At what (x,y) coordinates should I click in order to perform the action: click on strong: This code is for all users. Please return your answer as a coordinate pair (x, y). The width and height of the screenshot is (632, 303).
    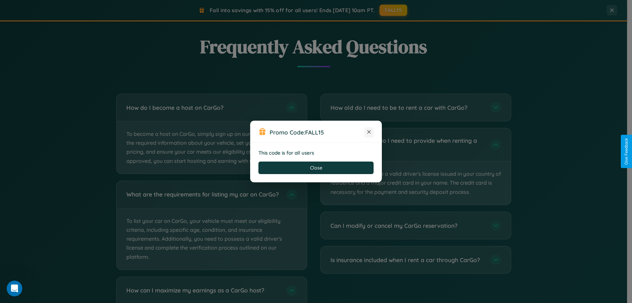
    Looking at the image, I should click on (286, 152).